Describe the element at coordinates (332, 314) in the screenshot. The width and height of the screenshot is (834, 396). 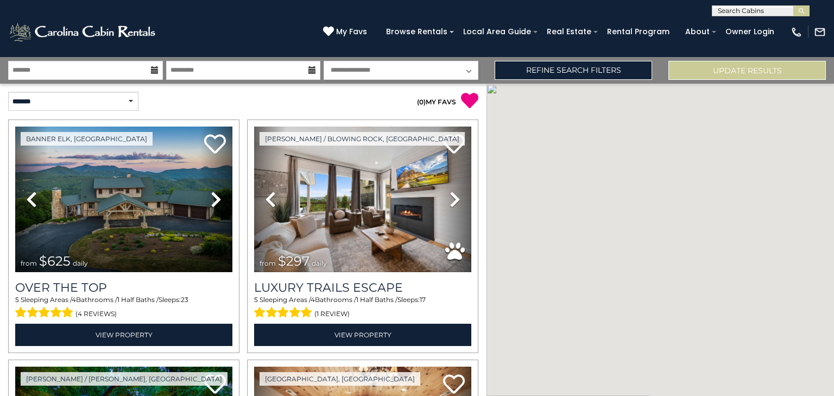
I see `span: (1 review)` at that location.